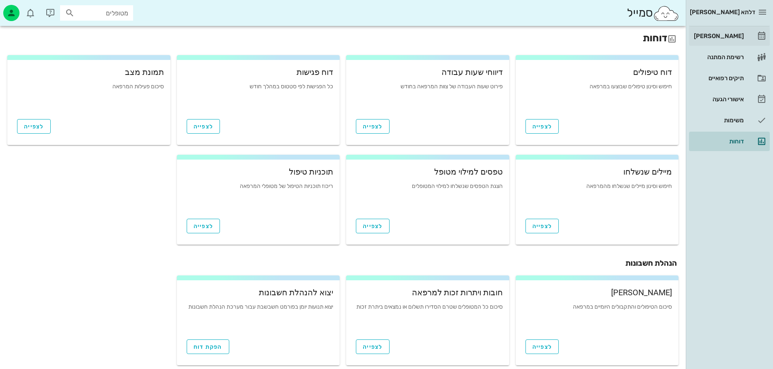 The width and height of the screenshot is (773, 369). I want to click on div: טפסים למילוי מטופל, so click(427, 172).